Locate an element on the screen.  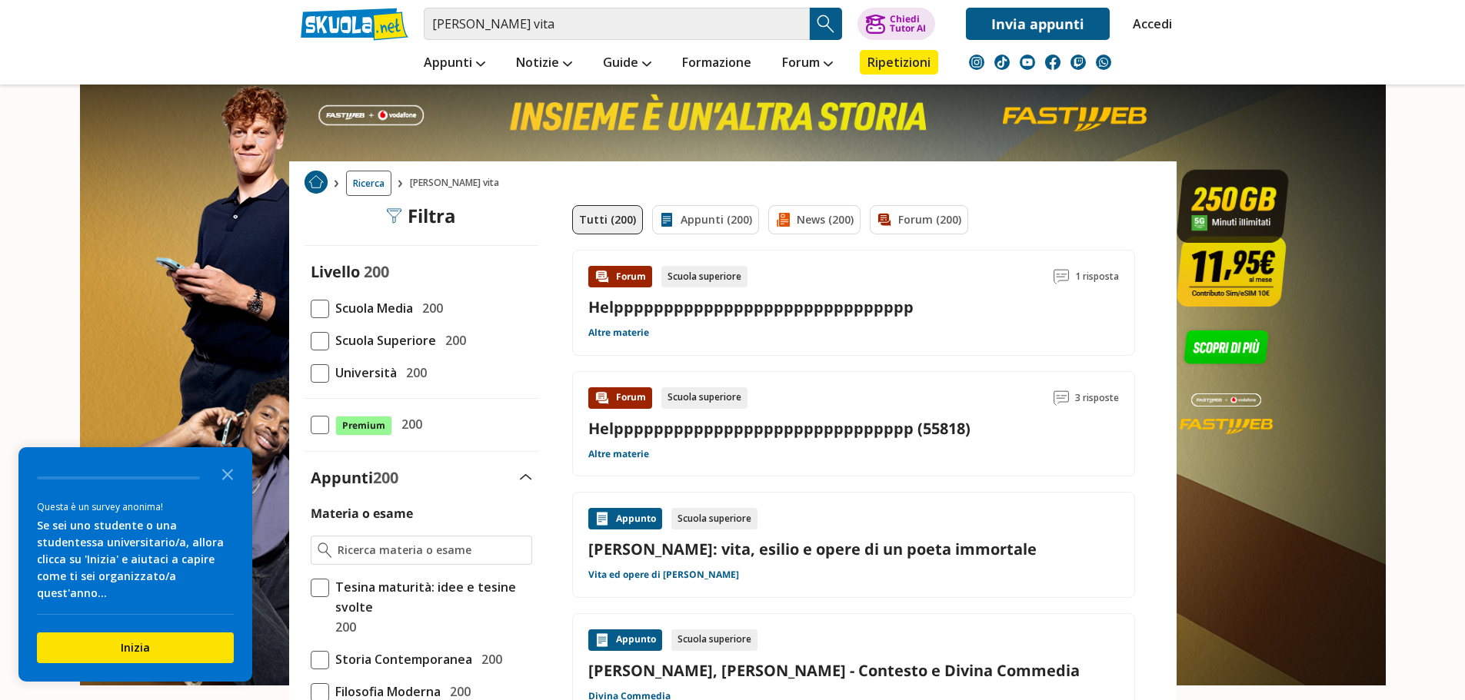
input: Cerca appunti, riassunti o versioni is located at coordinates (617, 24).